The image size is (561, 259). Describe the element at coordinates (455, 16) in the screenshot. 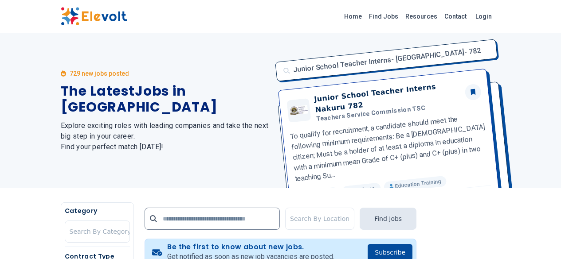

I see `a: Contact` at that location.